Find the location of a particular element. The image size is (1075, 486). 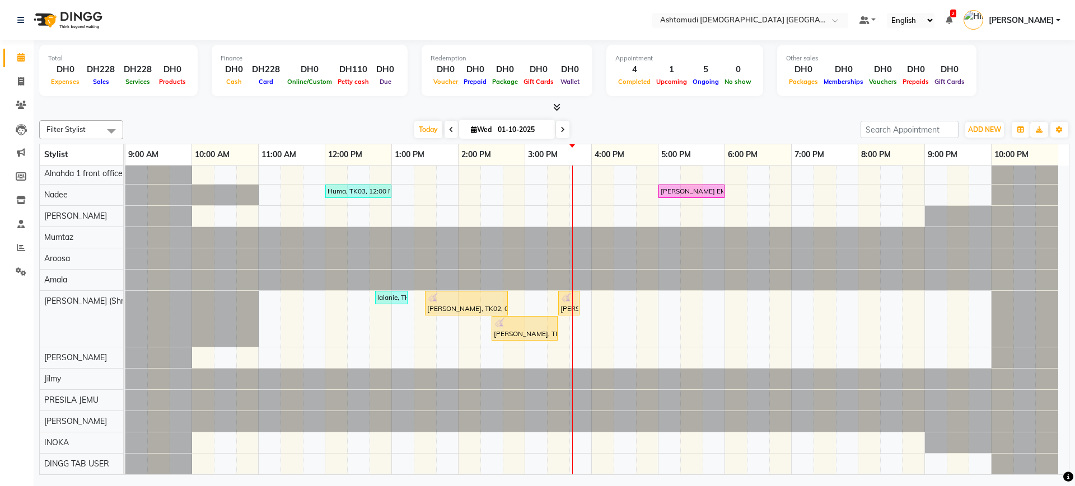

span: Amala is located at coordinates (55, 280).